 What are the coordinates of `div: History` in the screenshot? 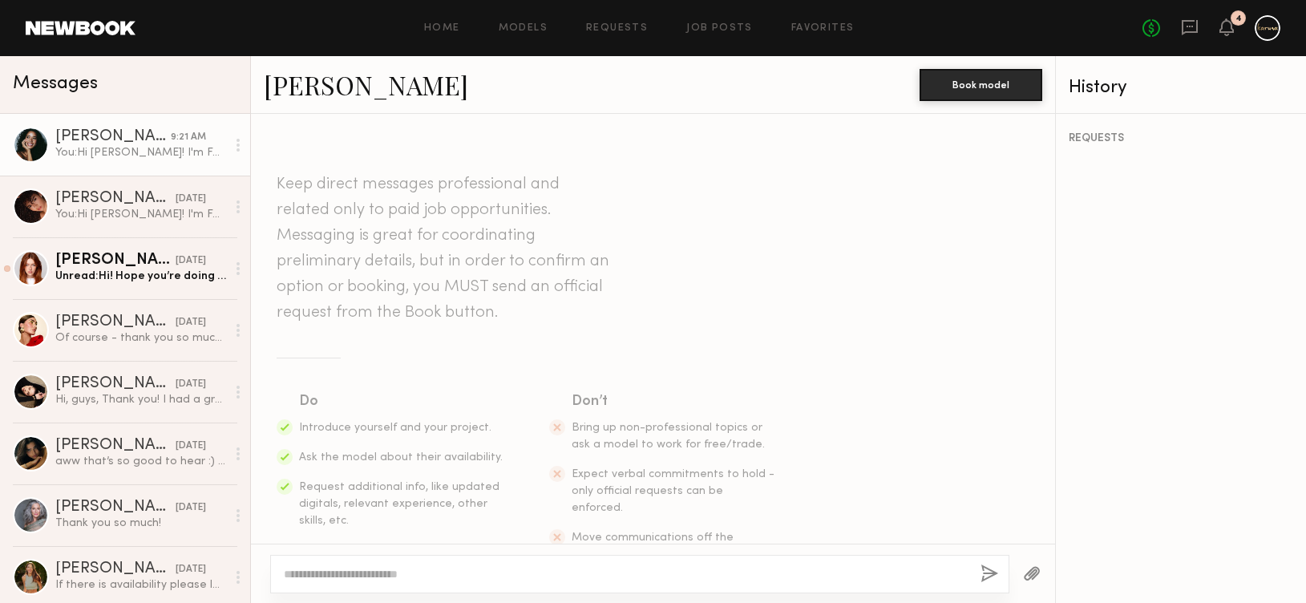 It's located at (1181, 87).